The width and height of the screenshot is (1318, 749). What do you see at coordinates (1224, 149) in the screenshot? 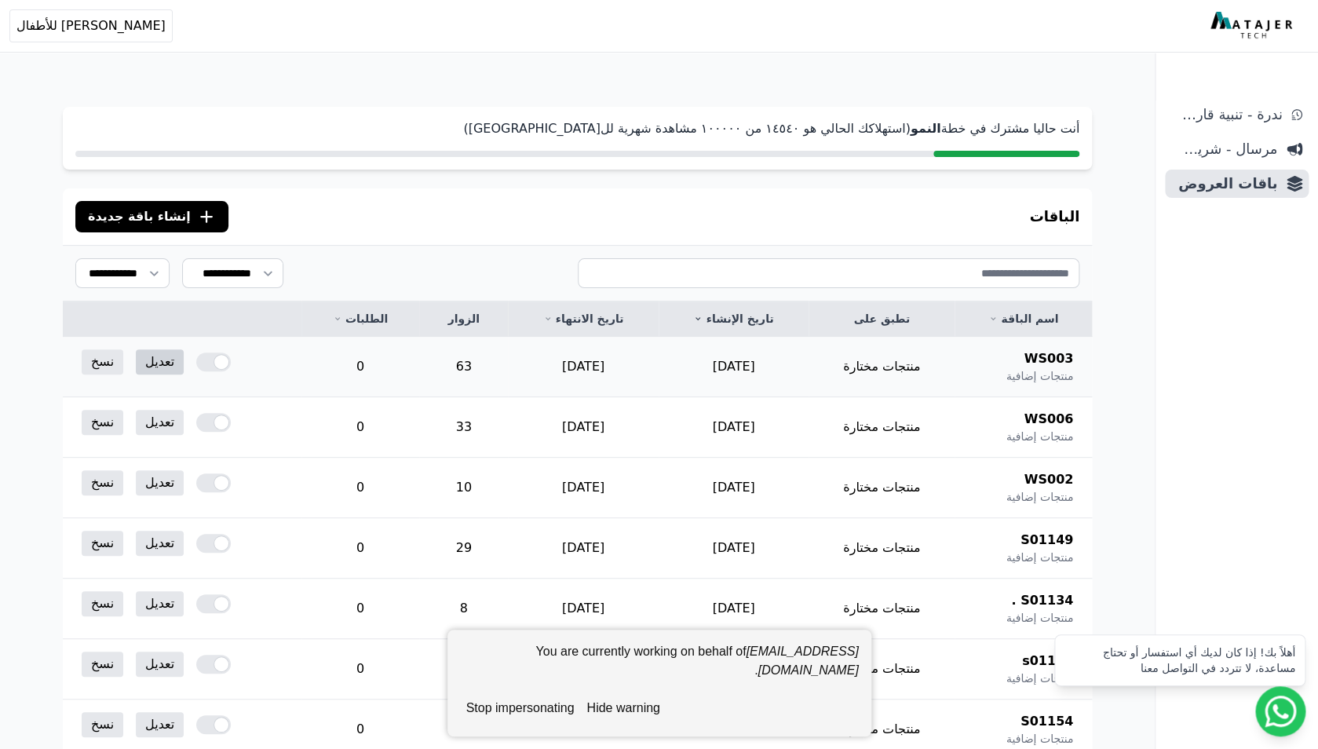
I see `span: مرسال - شريط دعاية` at bounding box center [1224, 149].